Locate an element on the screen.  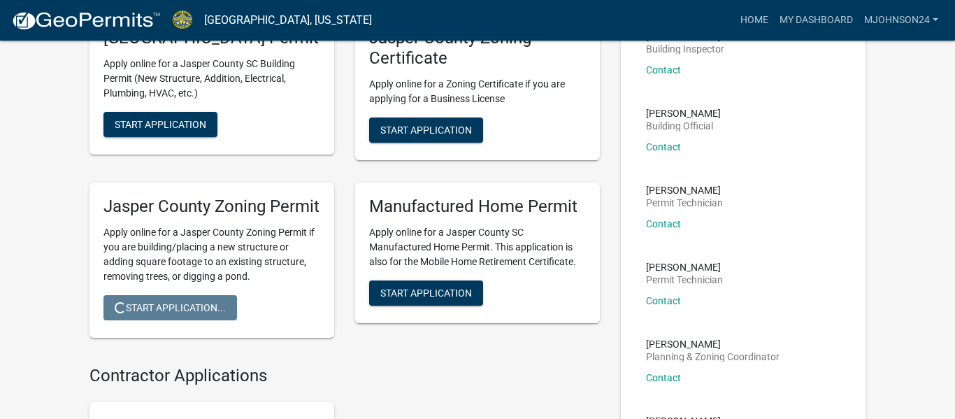
p: Building Inspector is located at coordinates (685, 49).